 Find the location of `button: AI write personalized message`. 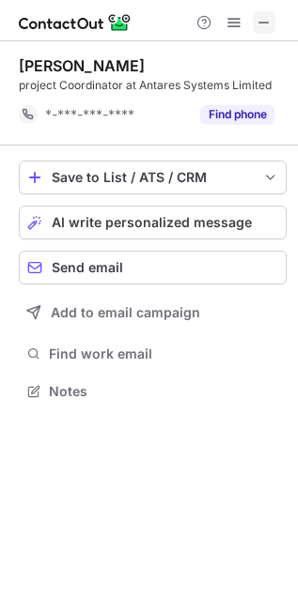

button: AI write personalized message is located at coordinates (152, 223).